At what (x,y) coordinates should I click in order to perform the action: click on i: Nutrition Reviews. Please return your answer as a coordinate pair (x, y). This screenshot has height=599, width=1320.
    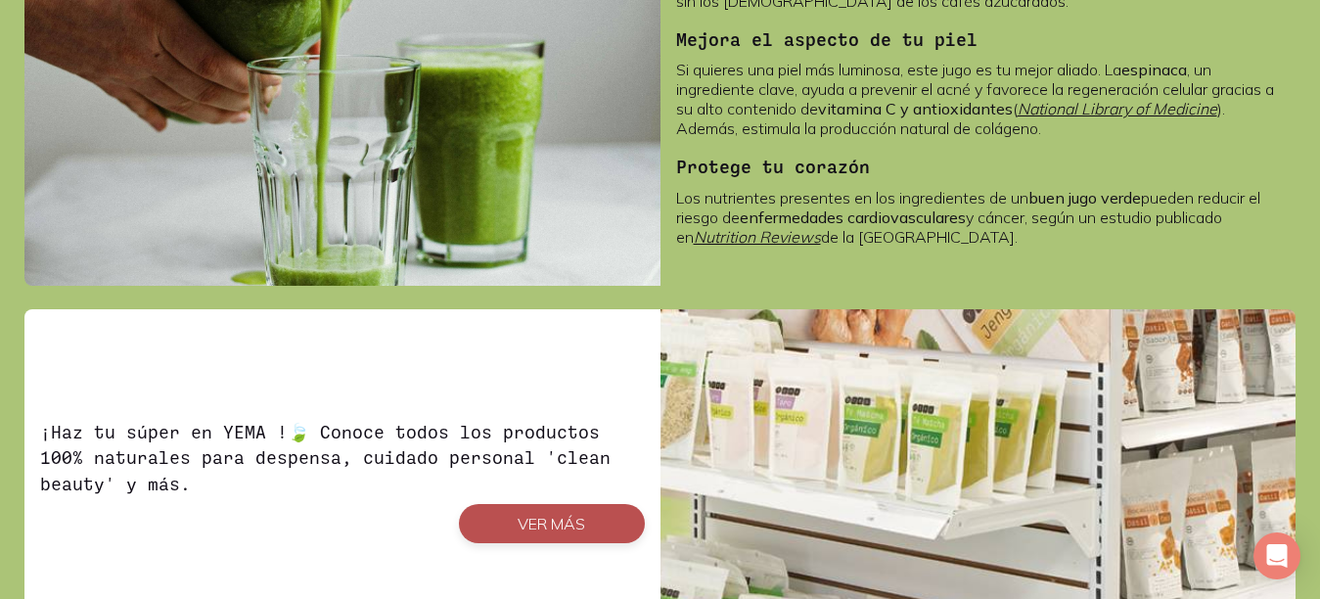
    Looking at the image, I should click on (757, 237).